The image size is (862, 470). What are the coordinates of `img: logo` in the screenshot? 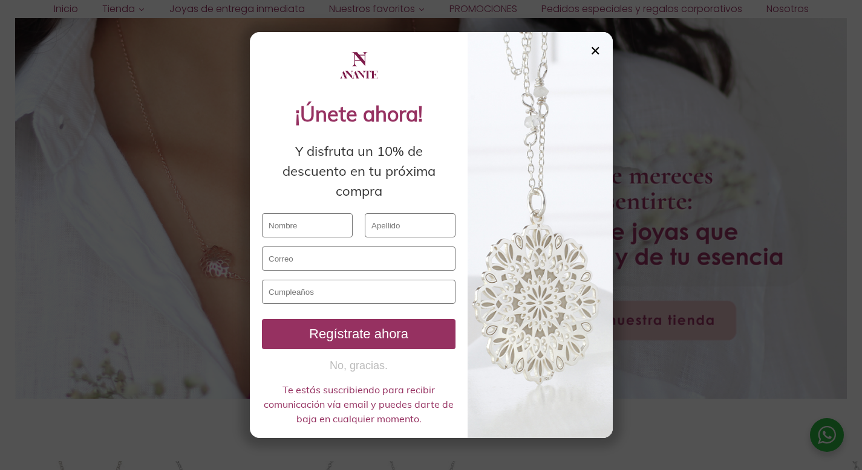 It's located at (359, 65).